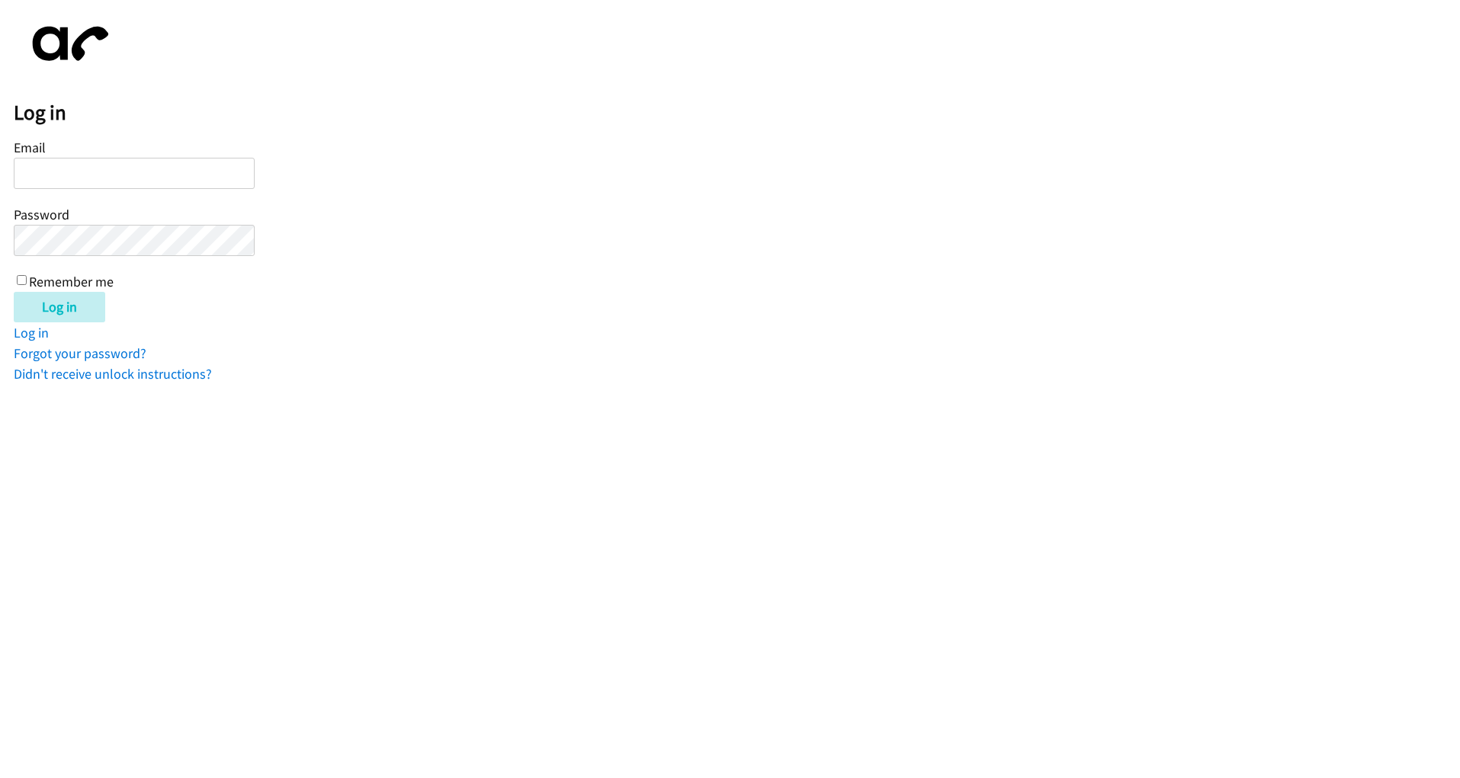  I want to click on img: aphone-8a226864a2ddd6a5e75d1ebefc011f4aa8f32683c2d82f3fb0802fe031f96514.svg, so click(67, 43).